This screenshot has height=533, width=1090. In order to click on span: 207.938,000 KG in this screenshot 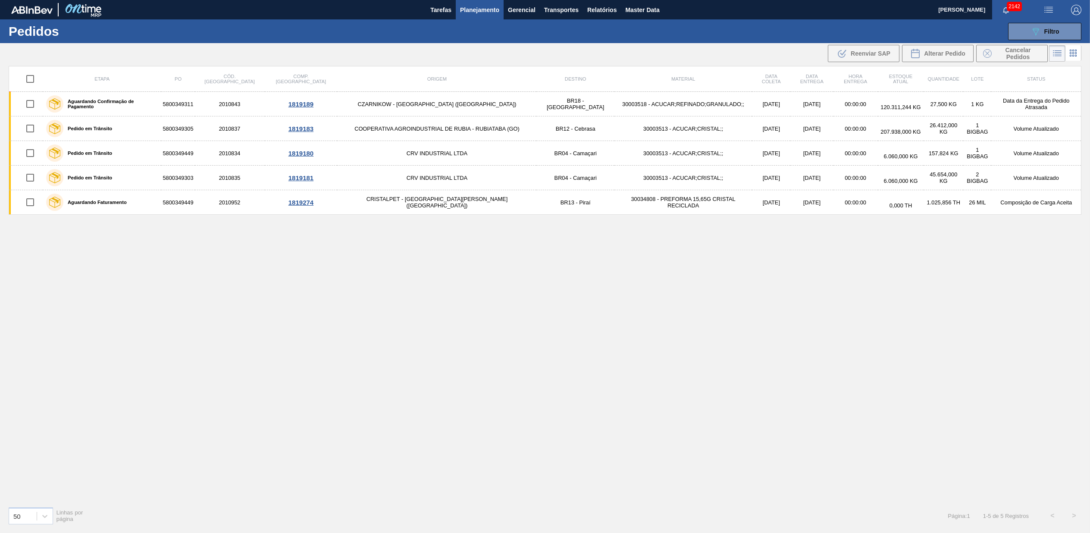, I will do `click(901, 132)`.